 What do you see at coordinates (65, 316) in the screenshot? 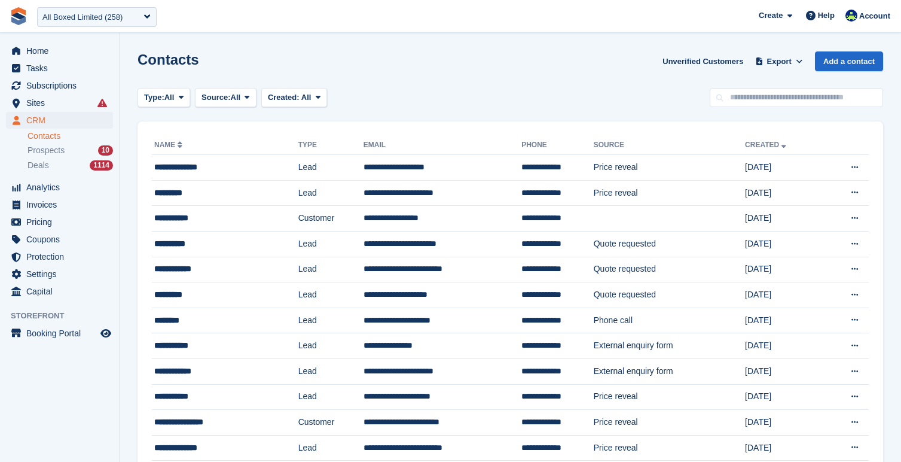
I see `span: Storefront` at bounding box center [65, 316].